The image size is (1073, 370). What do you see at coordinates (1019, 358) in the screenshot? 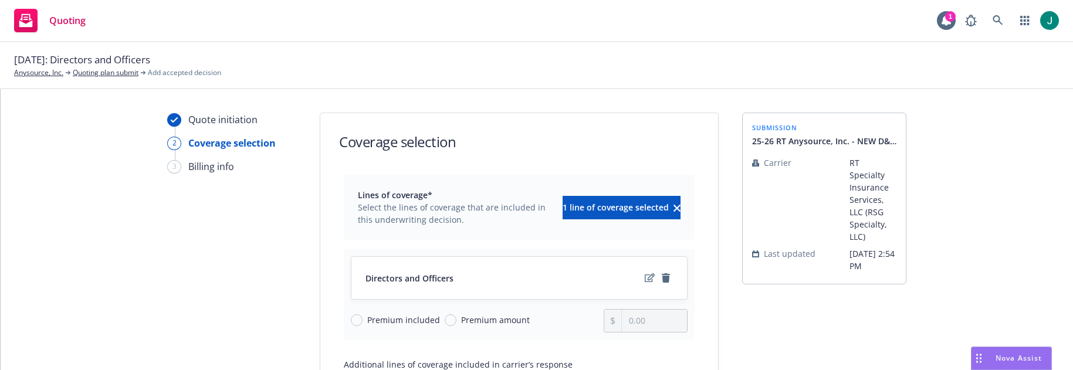
I see `span: Nova Assist` at bounding box center [1019, 358].